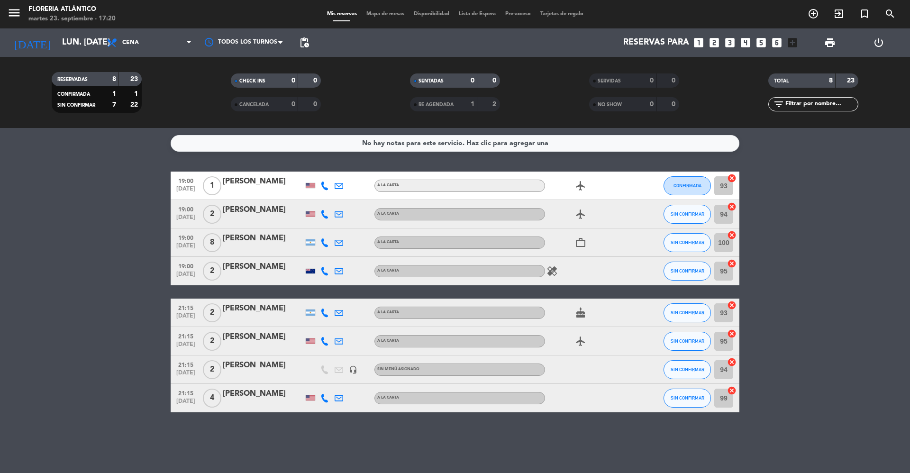  I want to click on i: arrow_drop_down, so click(94, 43).